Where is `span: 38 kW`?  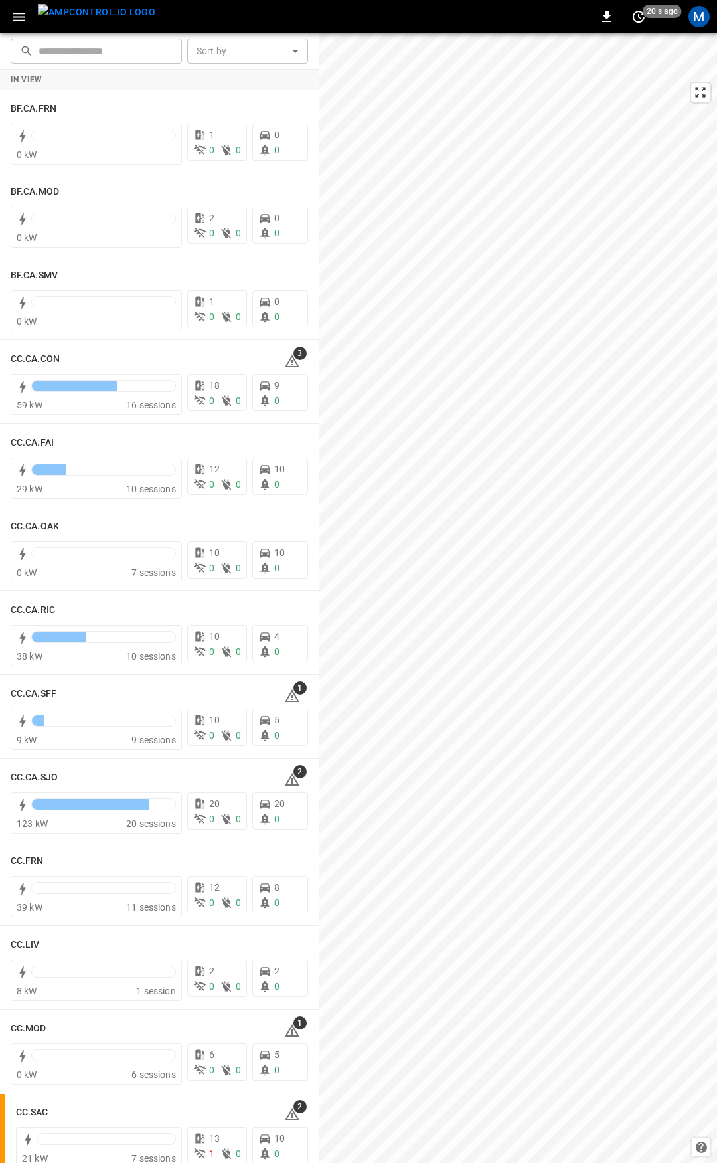
span: 38 kW is located at coordinates (29, 656).